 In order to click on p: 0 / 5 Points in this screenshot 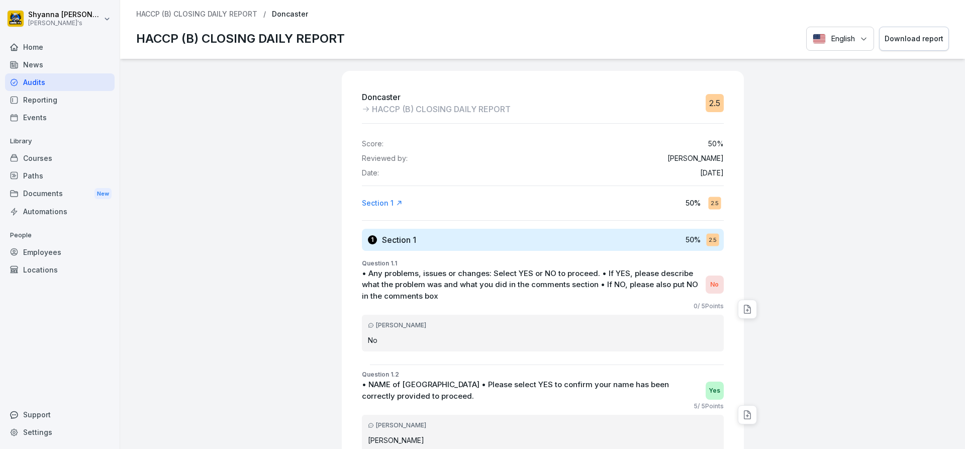, I will do `click(709, 306)`.